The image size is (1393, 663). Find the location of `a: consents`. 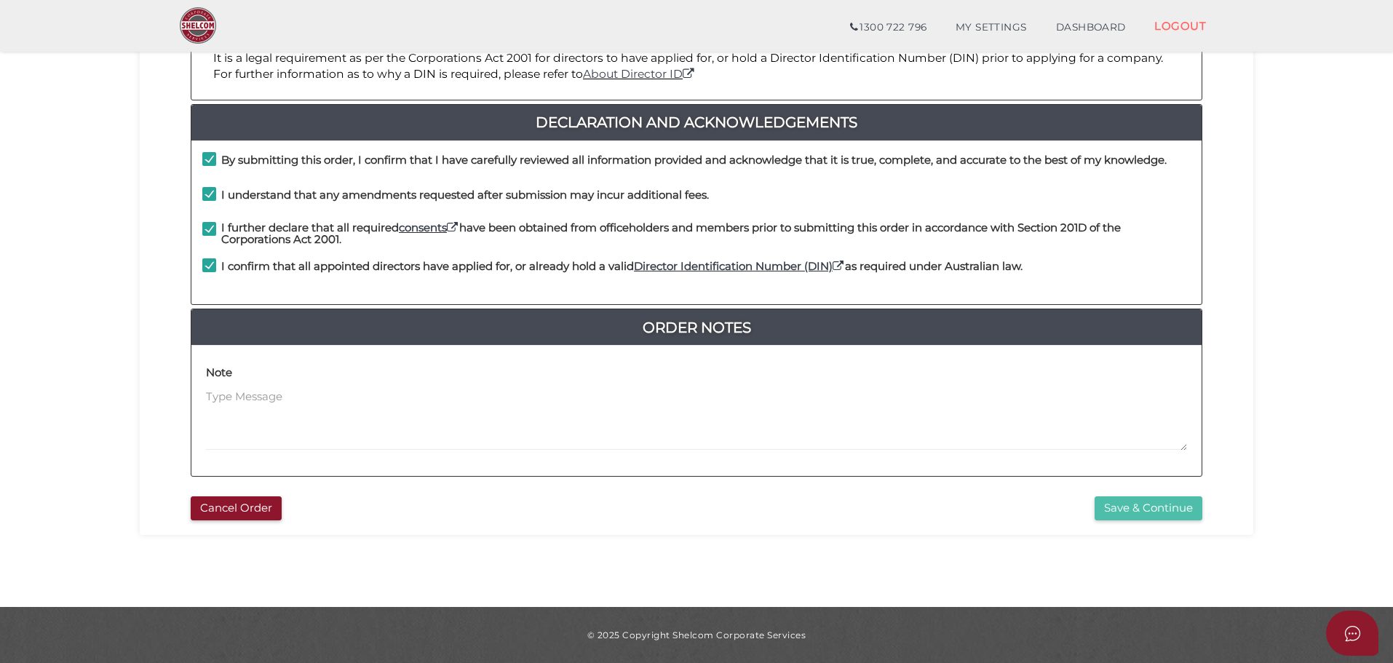

a: consents is located at coordinates (429, 227).